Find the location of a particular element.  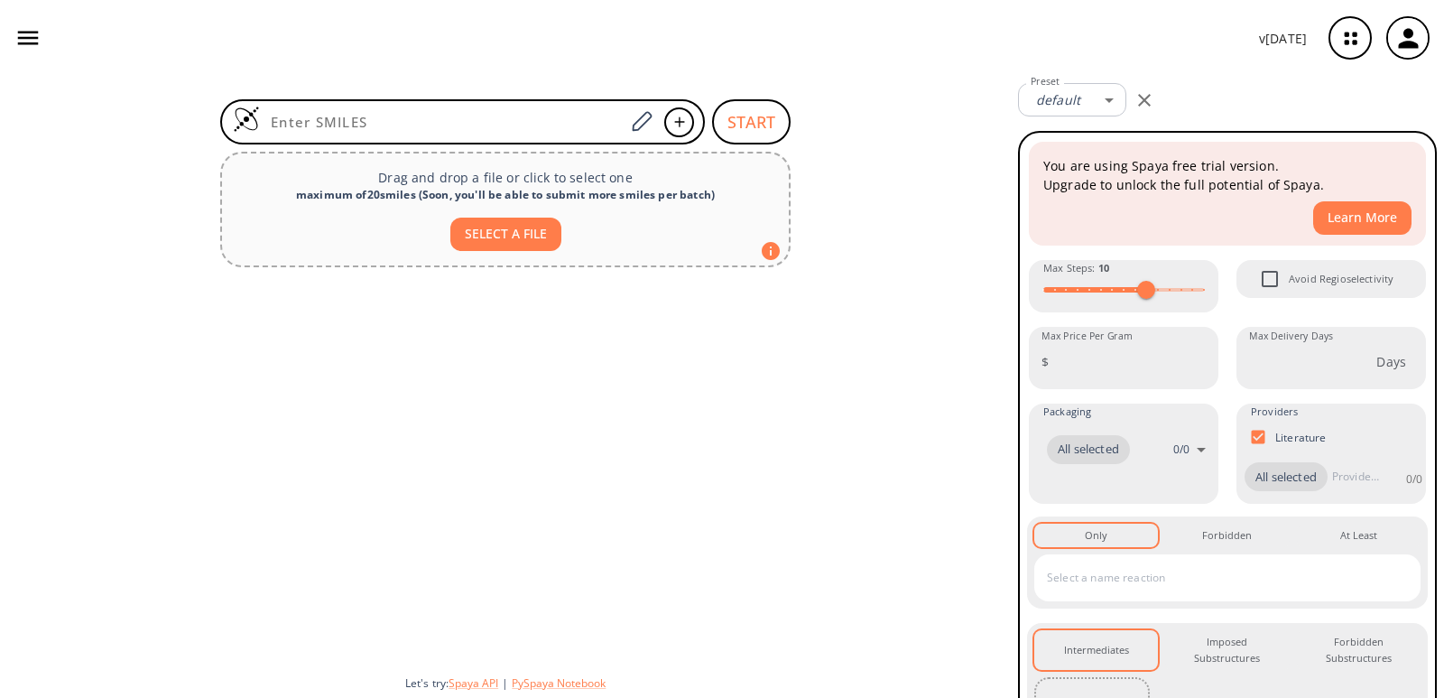

button: Learn More is located at coordinates (1362, 217).